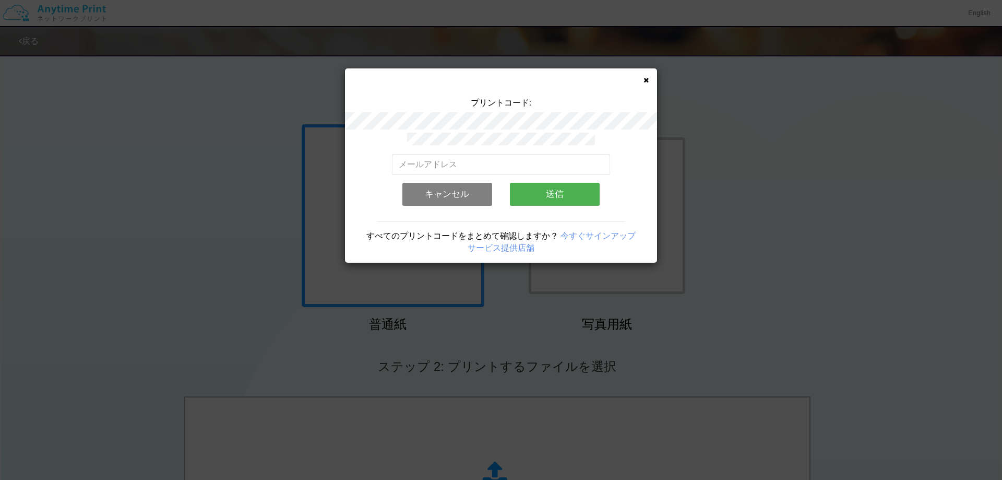  I want to click on span: すべてのプリントコードをまとめて確認しますか？, so click(462, 235).